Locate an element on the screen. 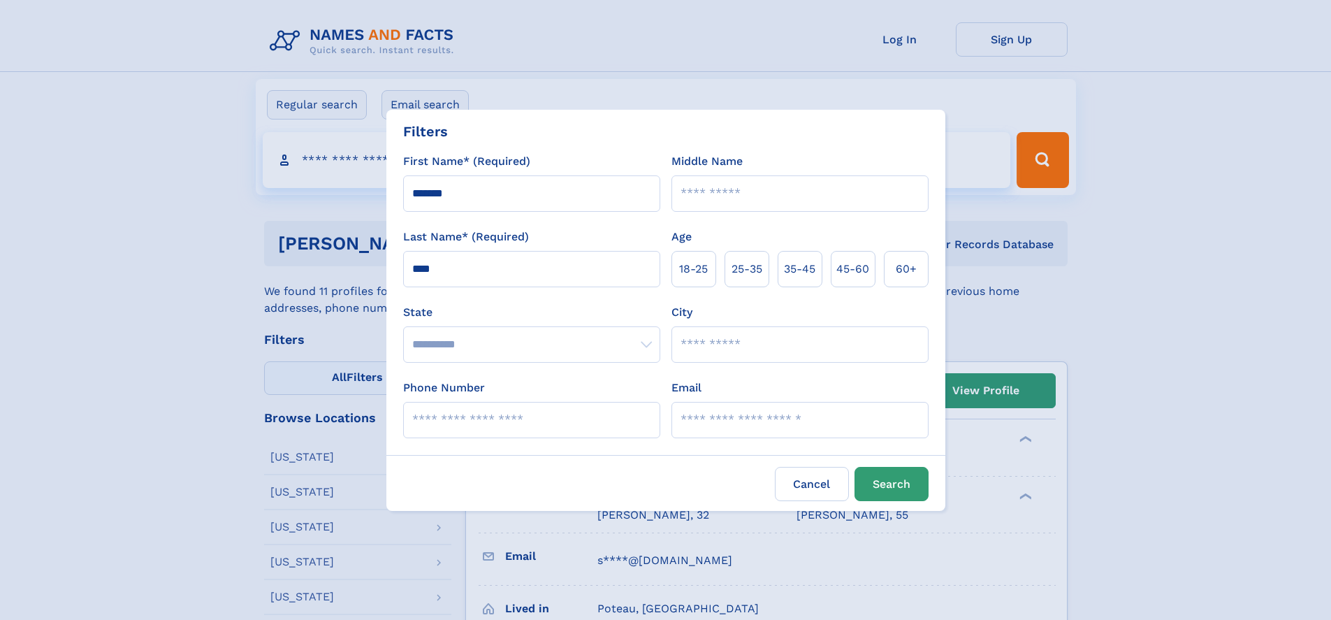  span: 60+ is located at coordinates (906, 269).